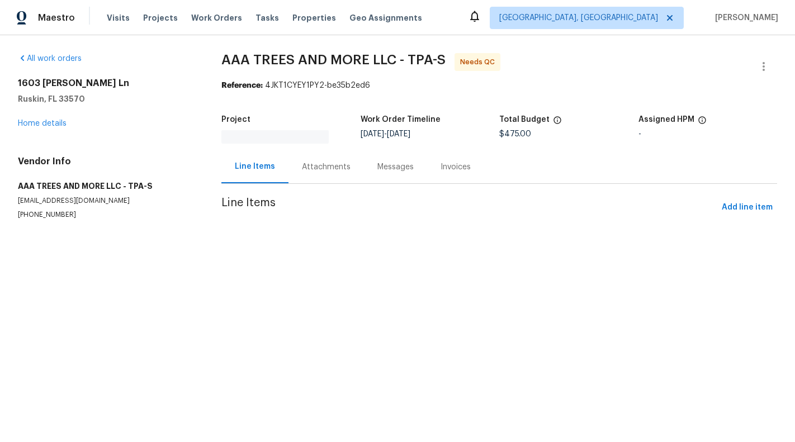  Describe the element at coordinates (456, 167) in the screenshot. I see `div: Invoices` at that location.